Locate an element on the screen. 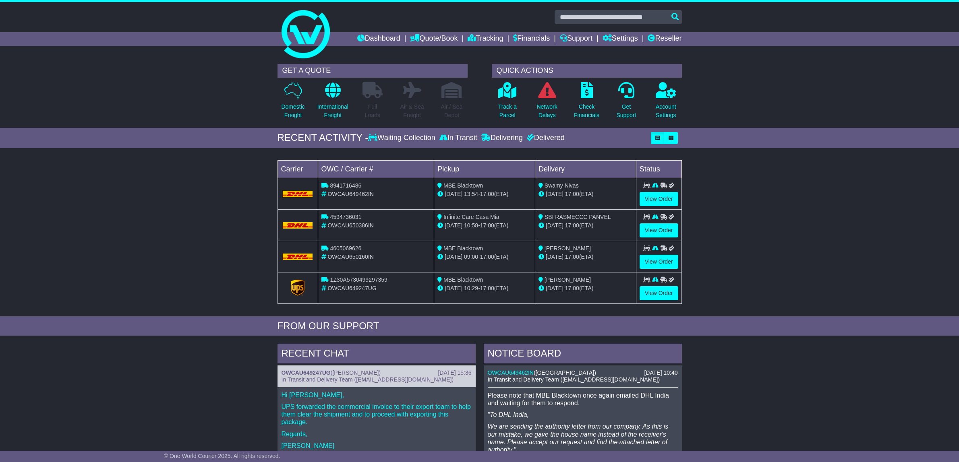 The image size is (959, 462). span: 4594736031 is located at coordinates (345, 217).